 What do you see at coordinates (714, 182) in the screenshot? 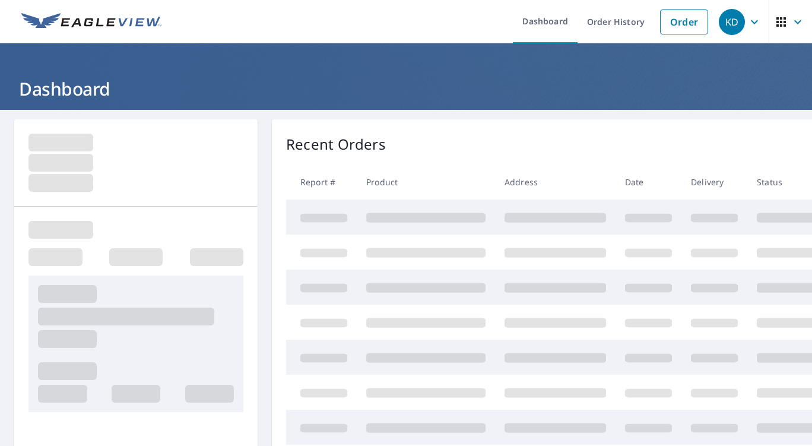
I see `th: Delivery` at bounding box center [714, 182].